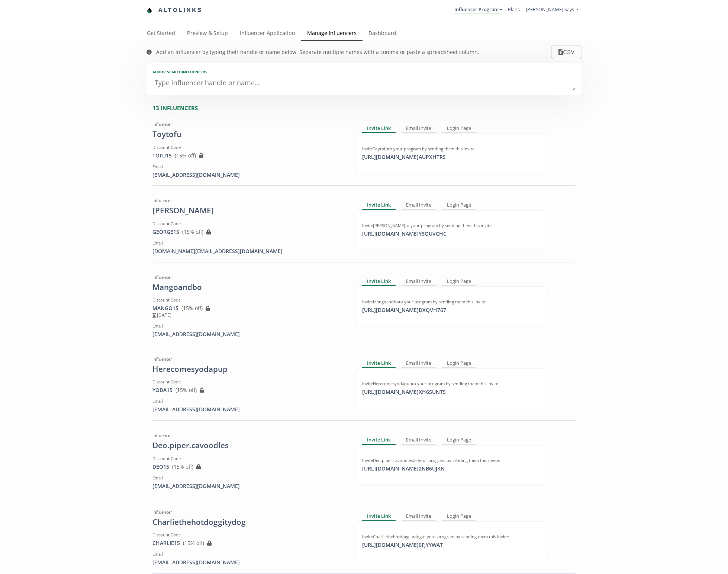 The image size is (728, 574). Describe the element at coordinates (249, 445) in the screenshot. I see `div: Deo.piper.cavoodles` at that location.